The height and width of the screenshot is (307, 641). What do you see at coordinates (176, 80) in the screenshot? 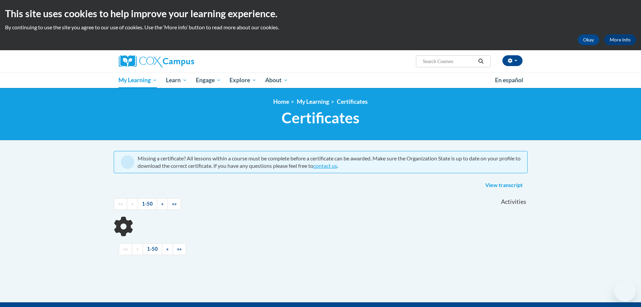
I see `a: Learn` at bounding box center [176, 80].